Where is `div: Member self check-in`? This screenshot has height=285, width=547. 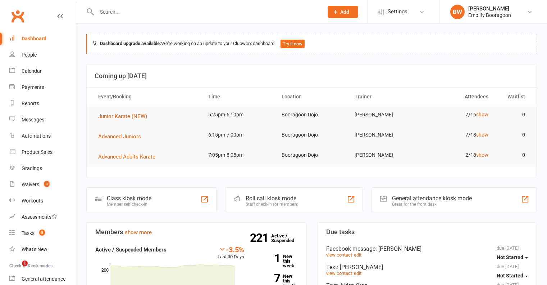
div: Member self check-in is located at coordinates (129, 204).